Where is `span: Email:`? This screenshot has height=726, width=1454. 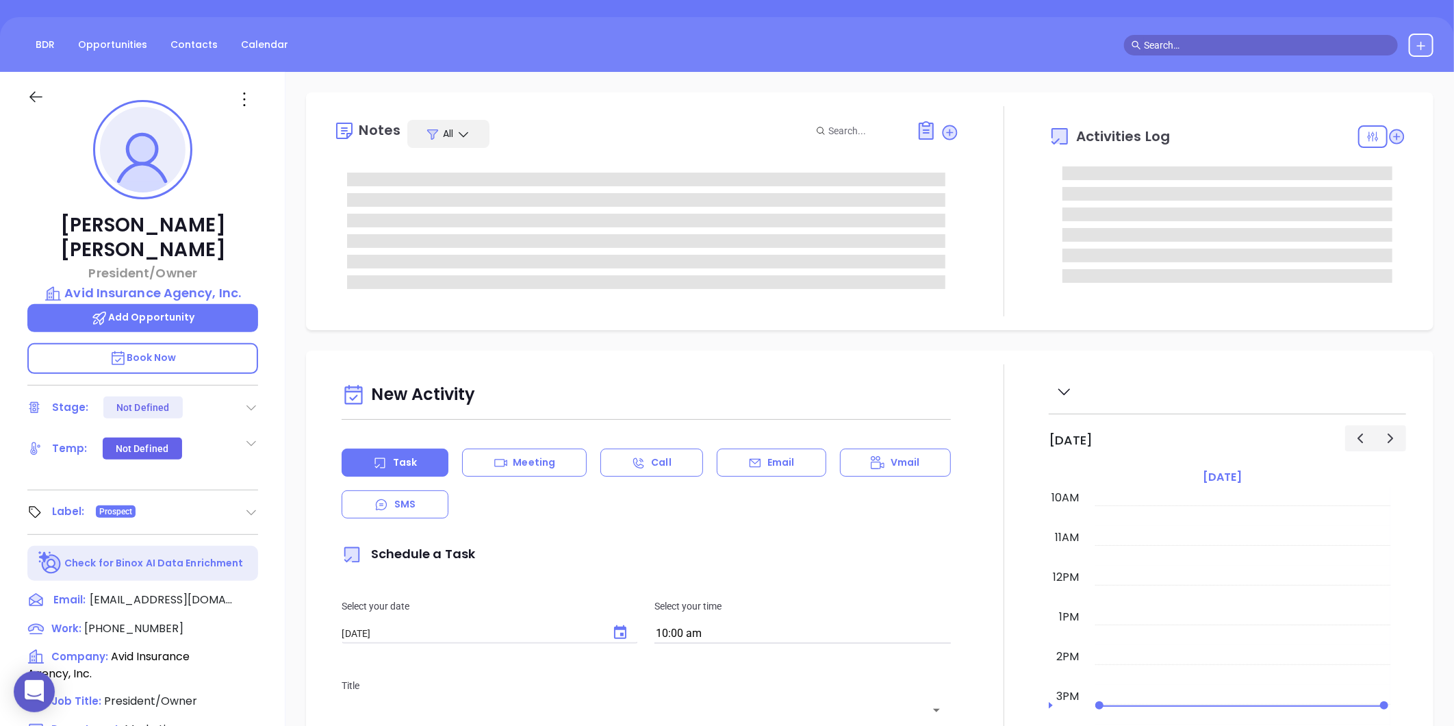
span: Email: is located at coordinates (69, 600).